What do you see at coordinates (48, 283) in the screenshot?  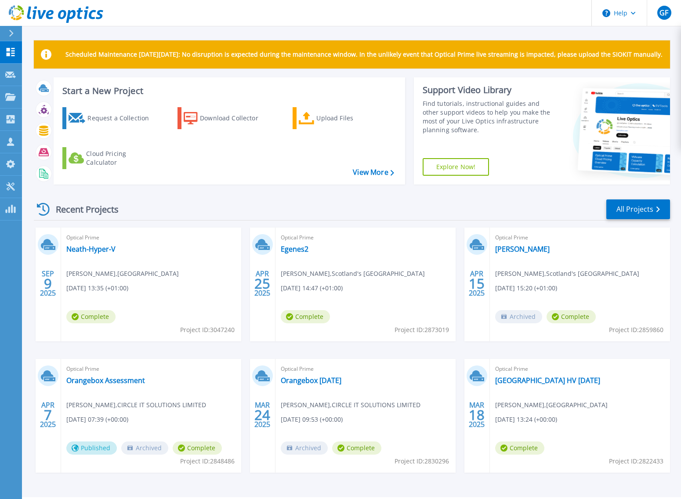 I see `div: SEP 2025` at bounding box center [48, 283].